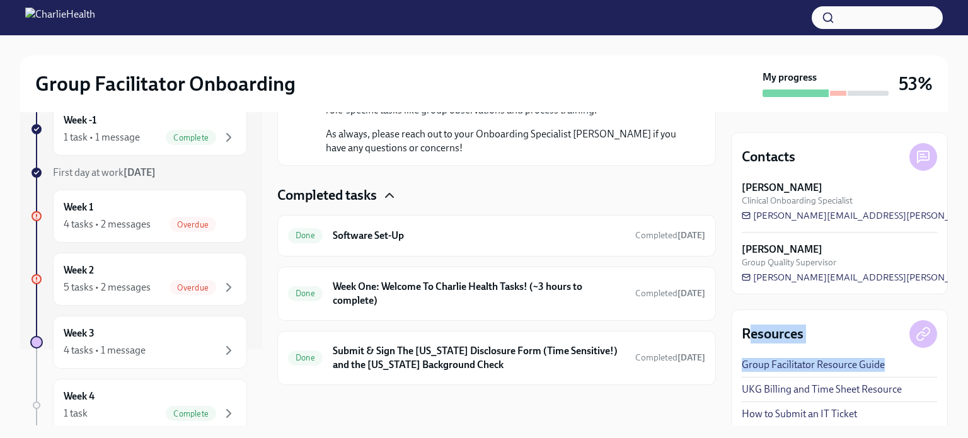 Image resolution: width=968 pixels, height=438 pixels. Describe the element at coordinates (139, 405) in the screenshot. I see `a: Week 41 taskComplete` at that location.